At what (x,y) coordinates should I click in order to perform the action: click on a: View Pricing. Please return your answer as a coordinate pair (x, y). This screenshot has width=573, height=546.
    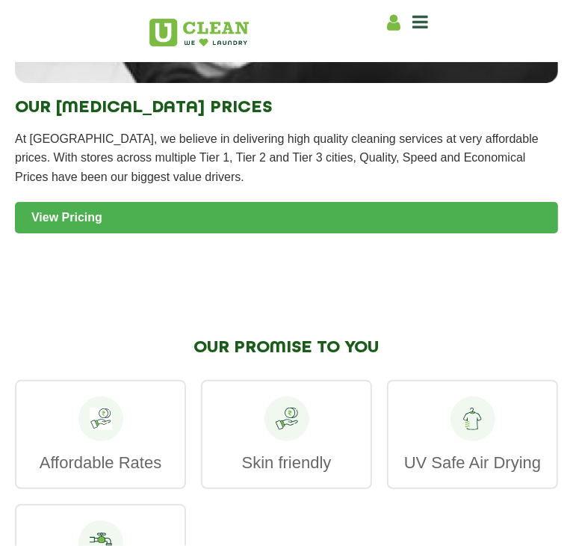
    Looking at the image, I should click on (286, 218).